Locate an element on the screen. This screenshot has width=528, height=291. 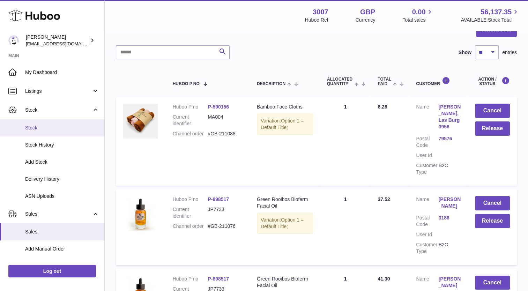
a: P-590156 is located at coordinates (218, 107).